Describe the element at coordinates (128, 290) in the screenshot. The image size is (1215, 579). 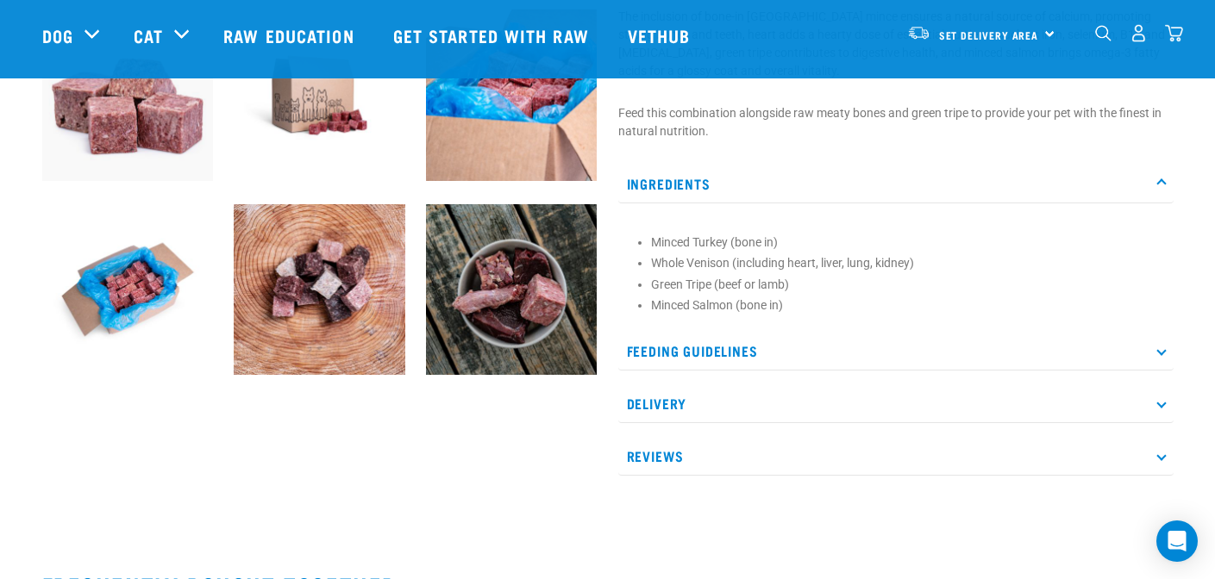
I see `img: Raw Essentials Bulk 10kg Raw Dog Food Box` at that location.